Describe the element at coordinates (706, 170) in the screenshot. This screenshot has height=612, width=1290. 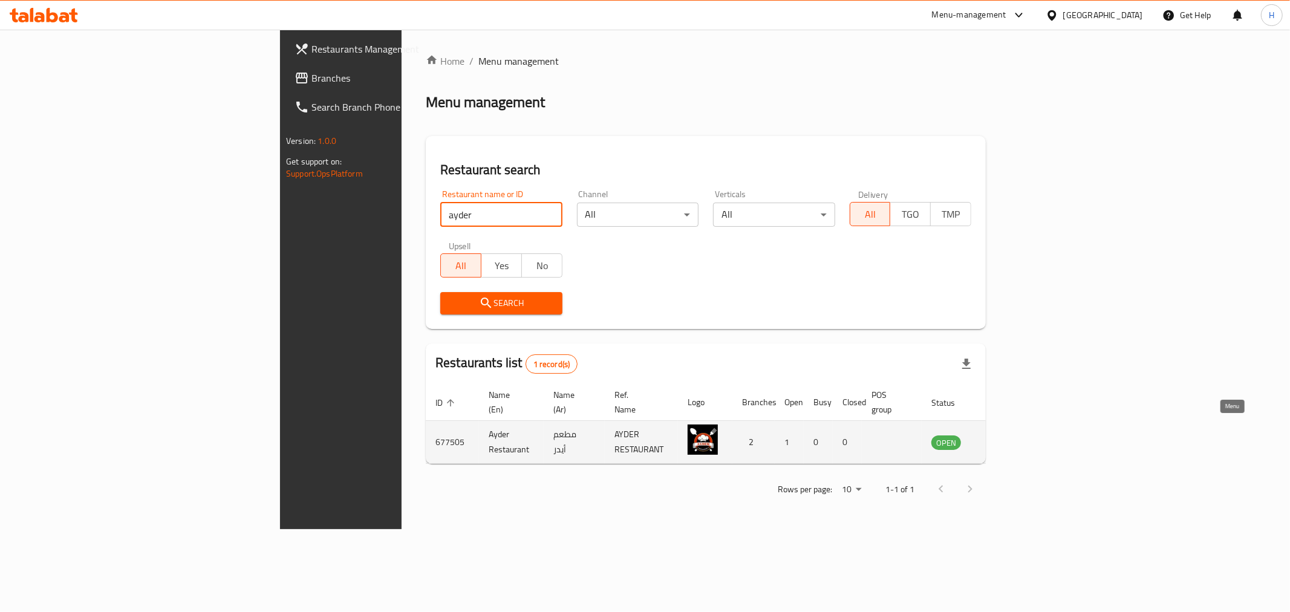
I see `h2: Restaurant search` at that location.